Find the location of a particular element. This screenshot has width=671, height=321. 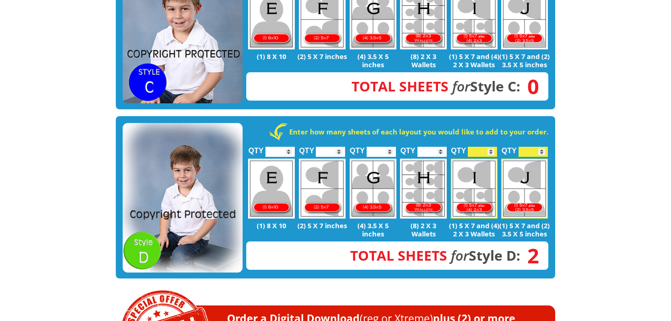

span: 2 is located at coordinates (530, 256).